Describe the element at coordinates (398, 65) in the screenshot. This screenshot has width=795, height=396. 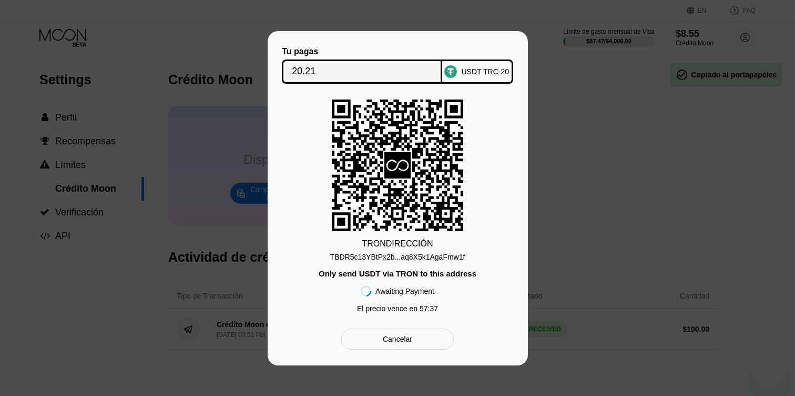
I see `div: Tu pagasUSDT TRC-20` at that location.